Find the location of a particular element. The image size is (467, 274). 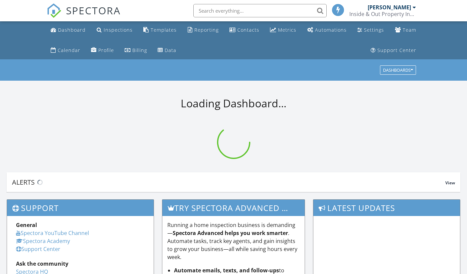

div: Billing is located at coordinates (140, 50).